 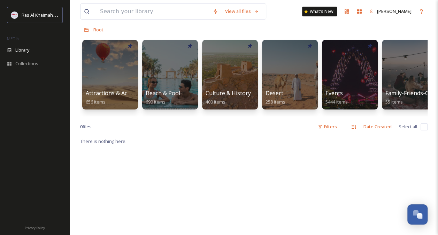 What do you see at coordinates (228, 97) in the screenshot?
I see `a: Culture & History400 items` at bounding box center [228, 97].